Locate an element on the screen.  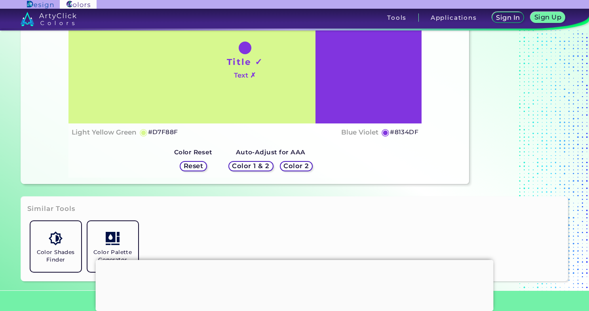
strong: Color Reset is located at coordinates (193, 152).